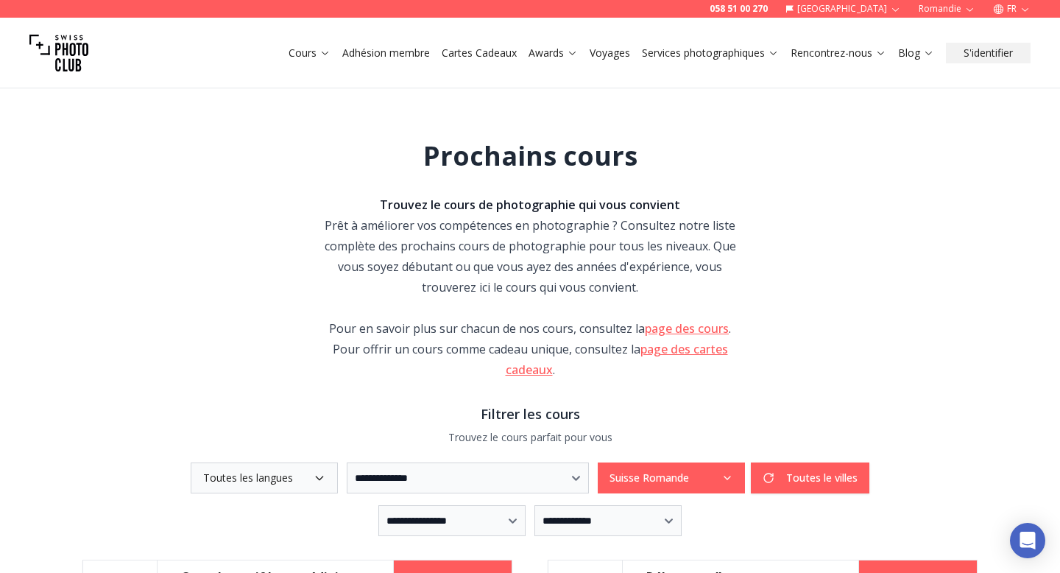  Describe the element at coordinates (553, 53) in the screenshot. I see `button: Awards` at that location.